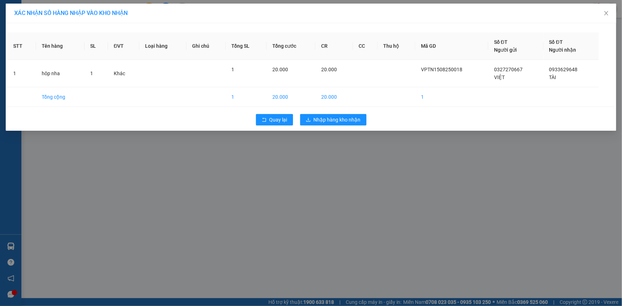  Describe the element at coordinates (71, 13) in the screenshot. I see `span: XÁC NHẬN SỐ HÀNG NHẬP VÀO KHO NHẬN` at that location.